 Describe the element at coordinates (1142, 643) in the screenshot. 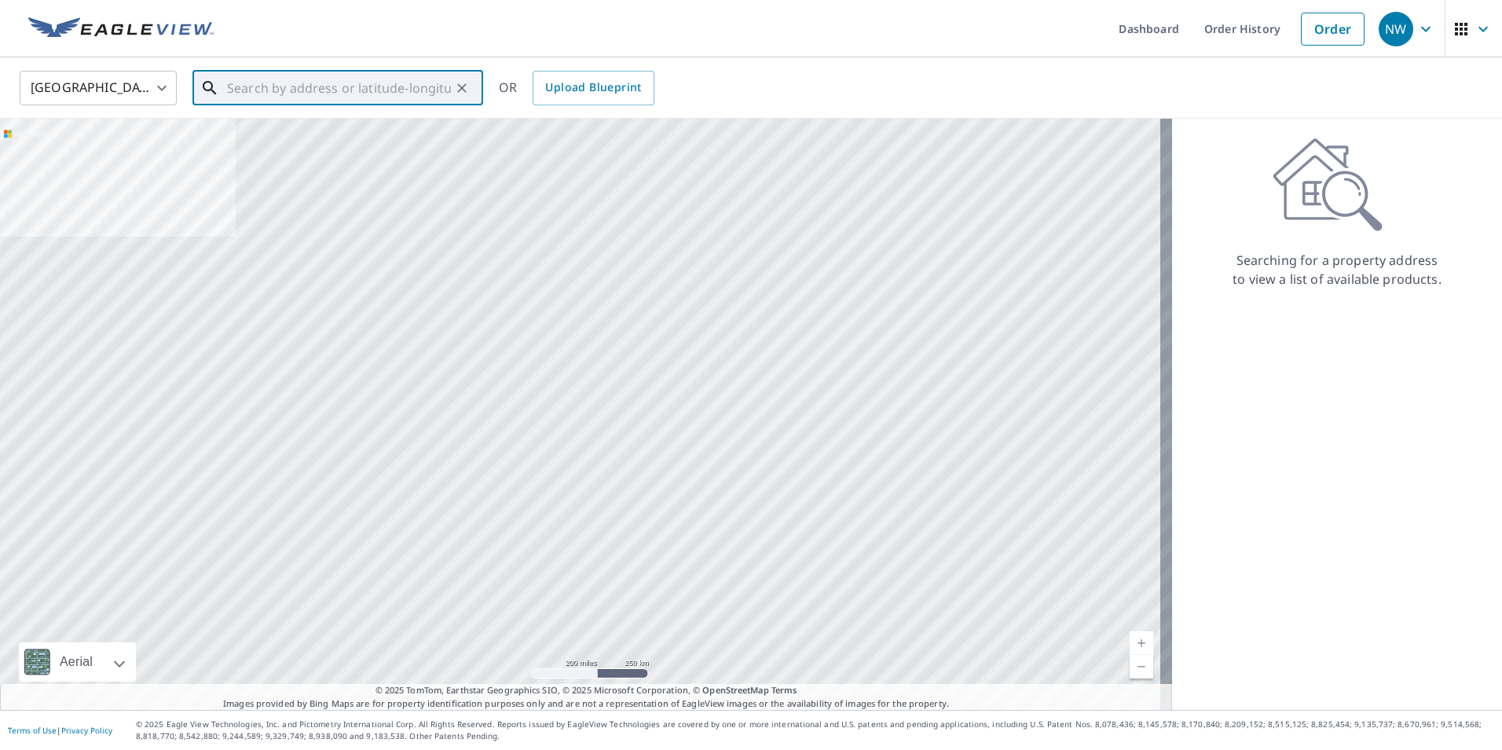

I see `a: Current Level 5, Zoom In` at that location.